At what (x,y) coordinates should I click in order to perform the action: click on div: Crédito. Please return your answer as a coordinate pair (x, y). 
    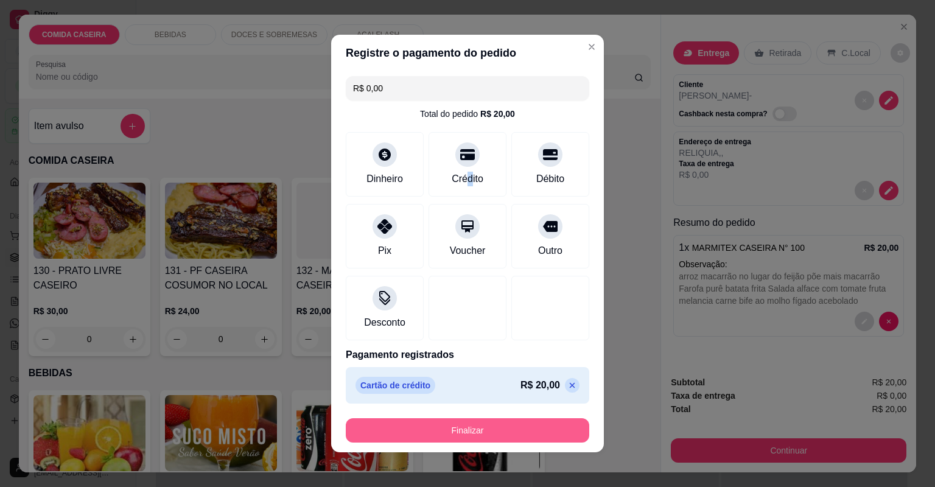
    Looking at the image, I should click on (468, 179).